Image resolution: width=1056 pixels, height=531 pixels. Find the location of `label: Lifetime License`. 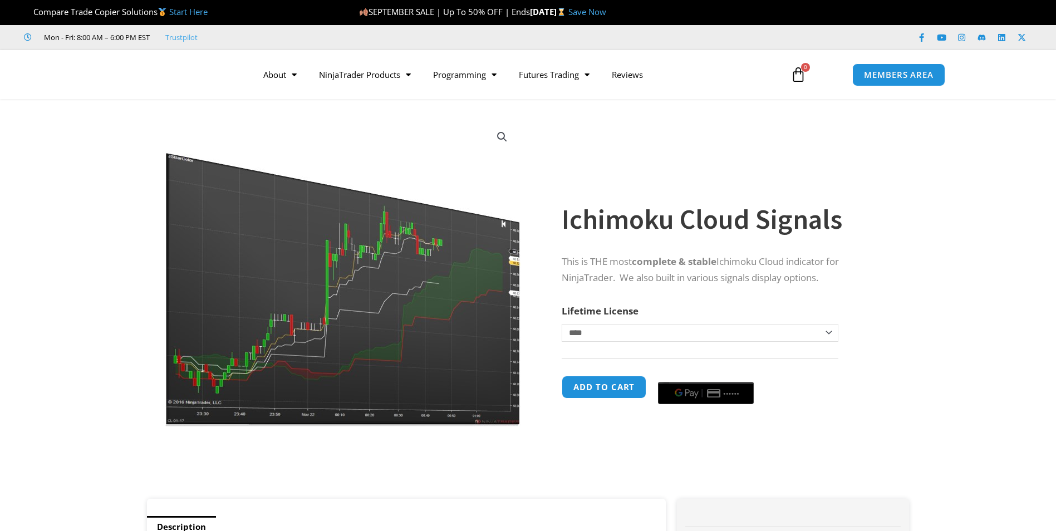

label: Lifetime License is located at coordinates (600, 311).